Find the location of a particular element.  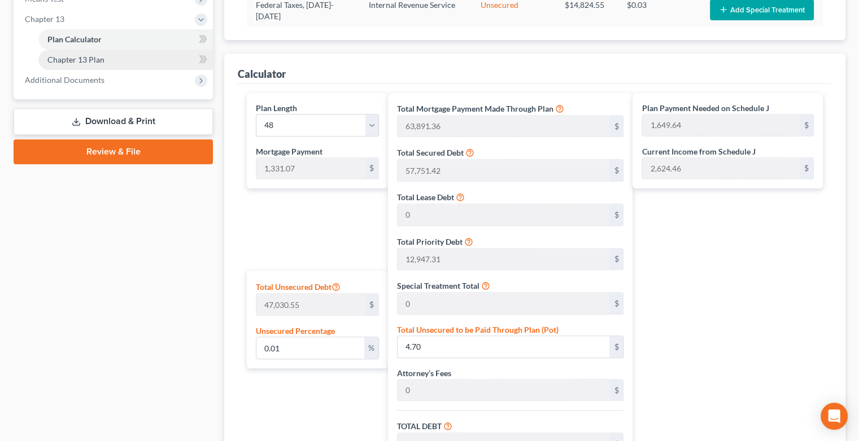

div: Open Intercom Messenger is located at coordinates (834, 417).